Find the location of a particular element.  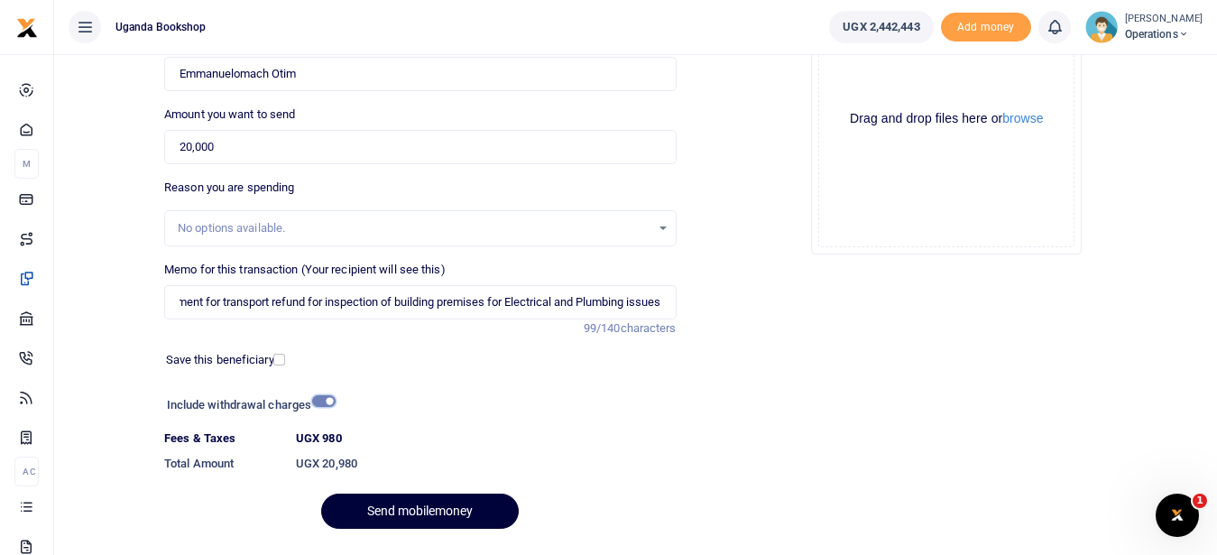

label: UGX 980 is located at coordinates (318, 438).